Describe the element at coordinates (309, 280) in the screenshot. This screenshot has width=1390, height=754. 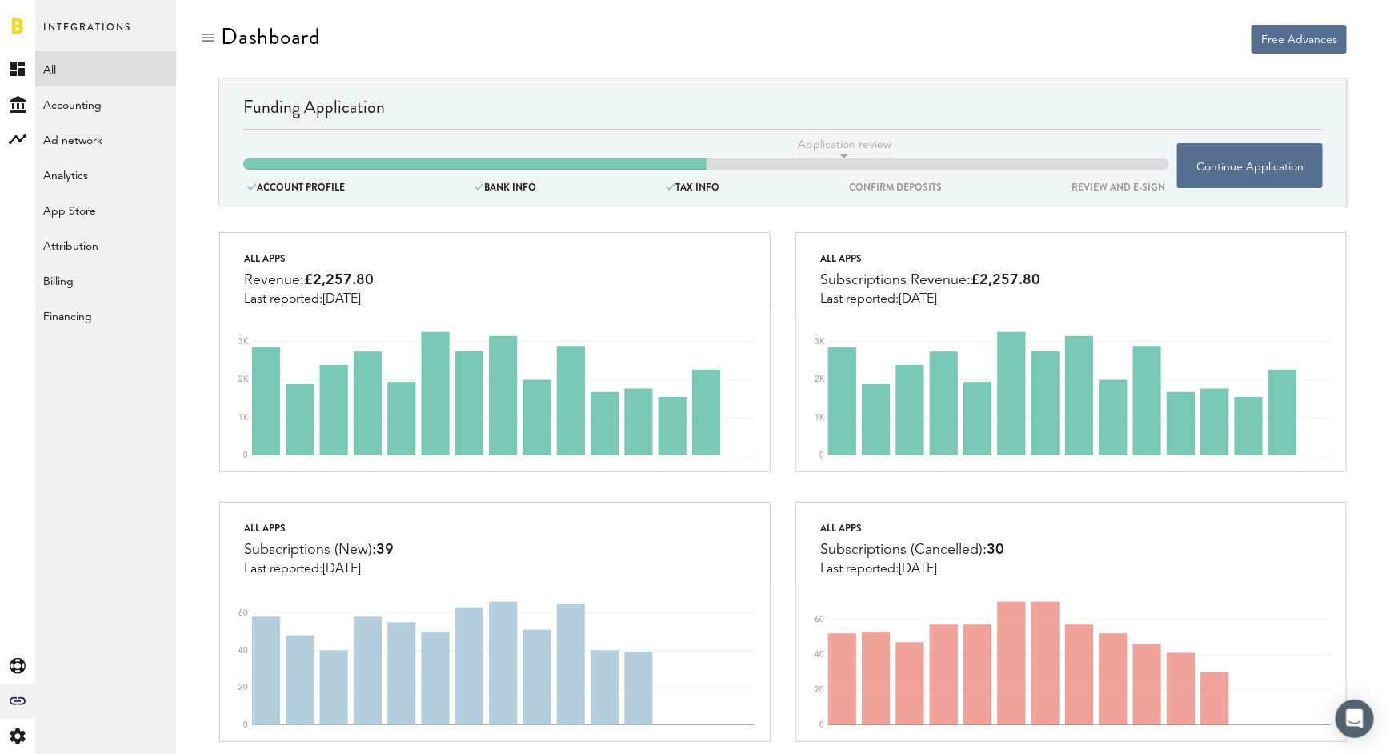
I see `div: Revenue:` at that location.